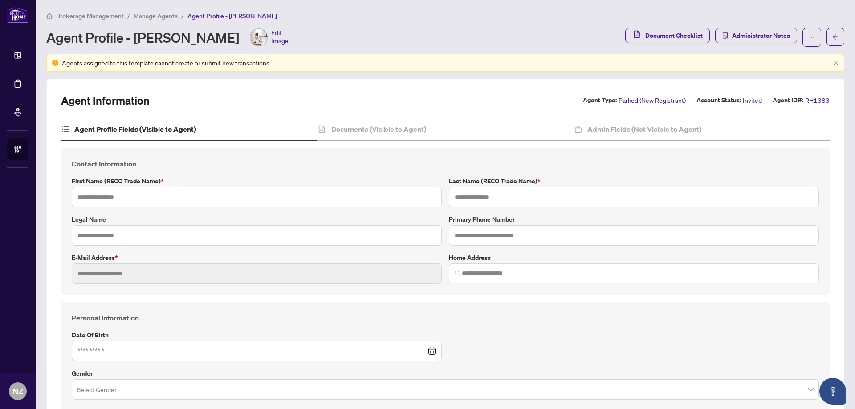 Image resolution: width=855 pixels, height=409 pixels. I want to click on h4: Personal Information, so click(445, 318).